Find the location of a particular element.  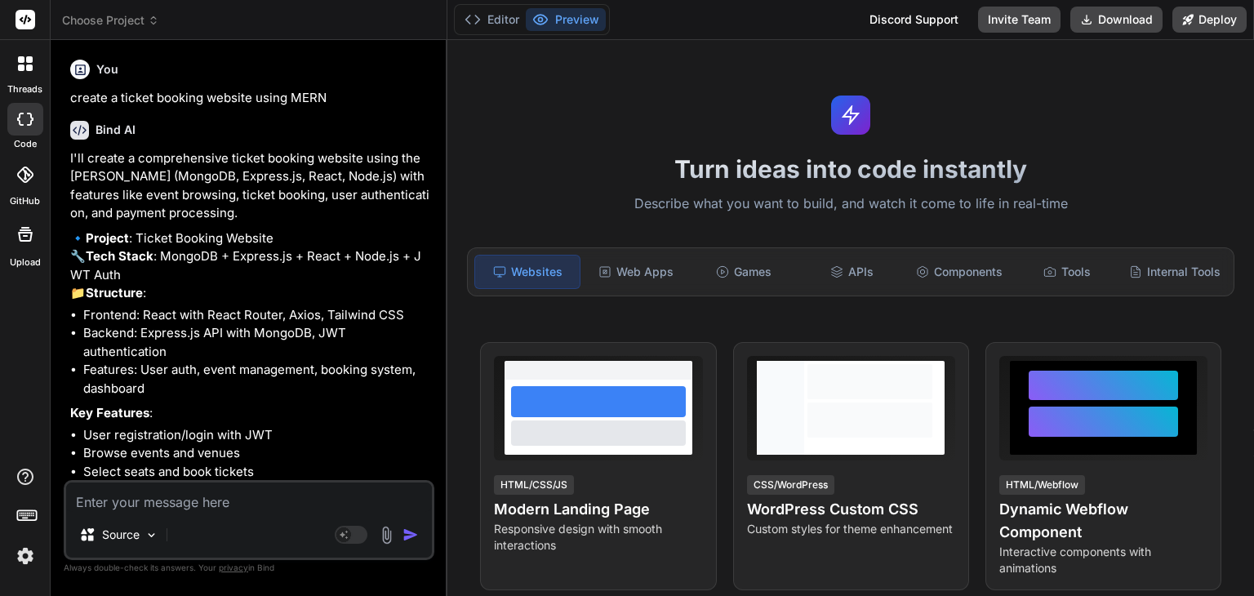

img: settings is located at coordinates (25, 556).